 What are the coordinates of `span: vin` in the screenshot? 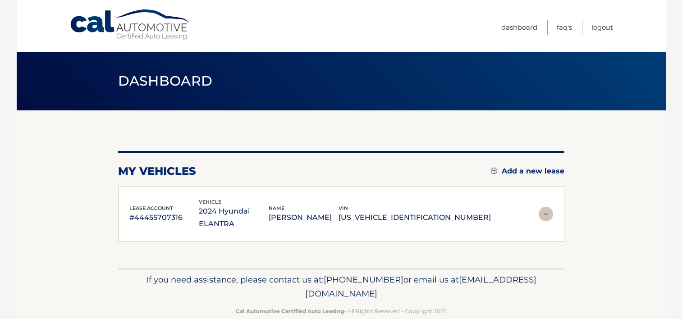 It's located at (343, 208).